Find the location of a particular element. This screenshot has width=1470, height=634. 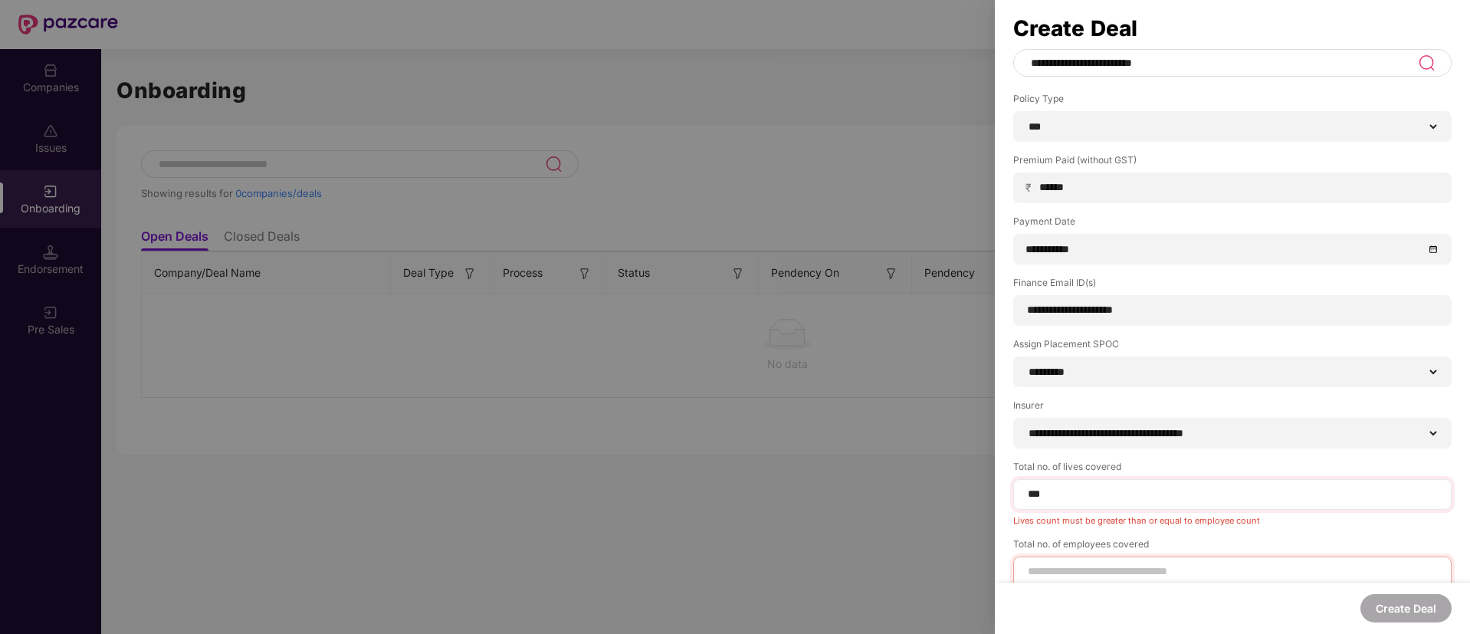

div: Create Deal is located at coordinates (1232, 28).